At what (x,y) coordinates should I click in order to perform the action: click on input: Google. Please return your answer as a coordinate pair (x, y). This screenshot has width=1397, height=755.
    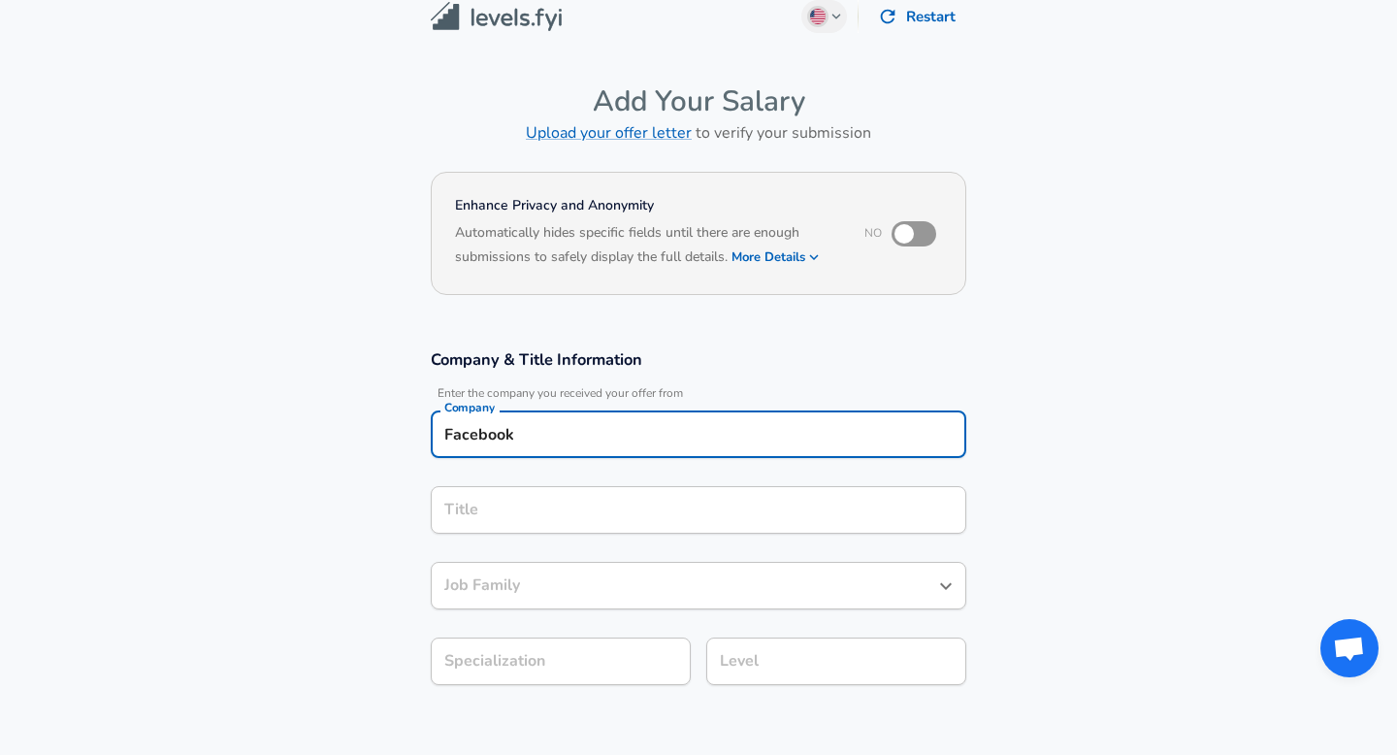
    Looking at the image, I should click on (698, 434).